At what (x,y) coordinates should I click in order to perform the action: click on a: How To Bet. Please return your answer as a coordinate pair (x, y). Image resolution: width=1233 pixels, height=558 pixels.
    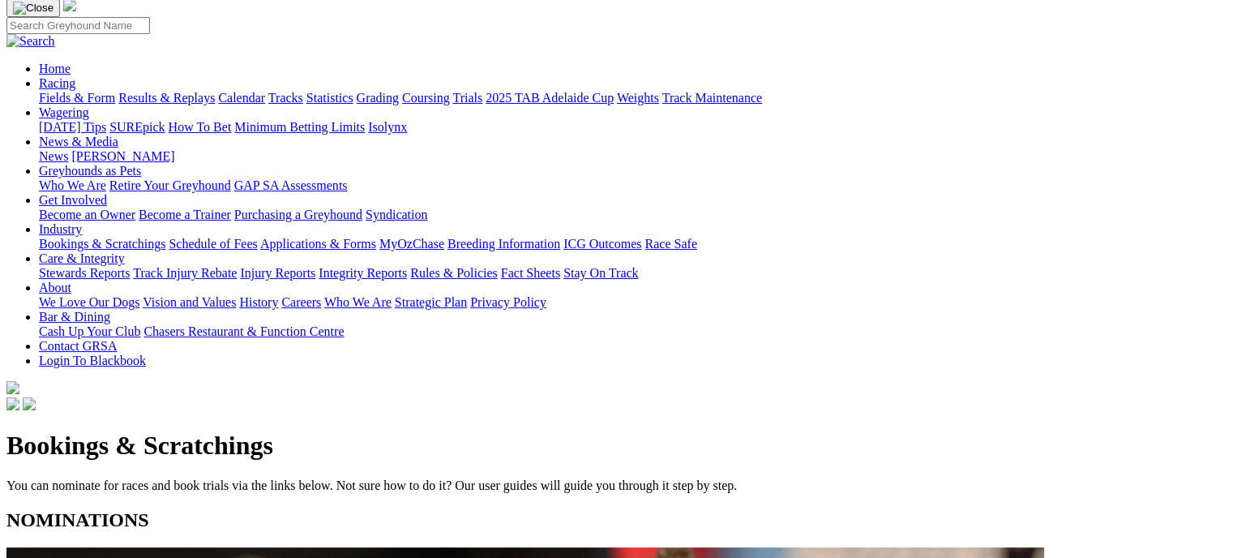
    Looking at the image, I should click on (200, 126).